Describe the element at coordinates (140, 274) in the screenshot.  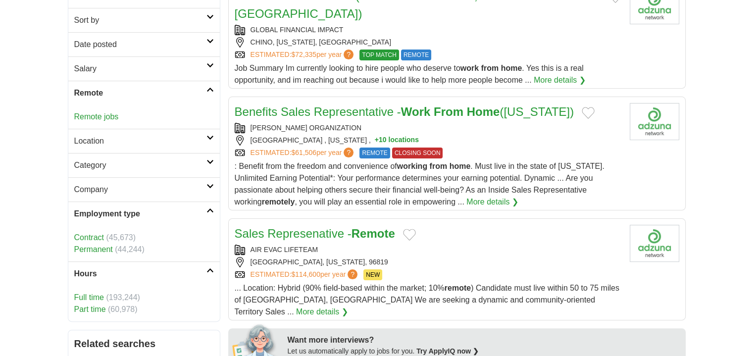
I see `h2: Hours` at that location.